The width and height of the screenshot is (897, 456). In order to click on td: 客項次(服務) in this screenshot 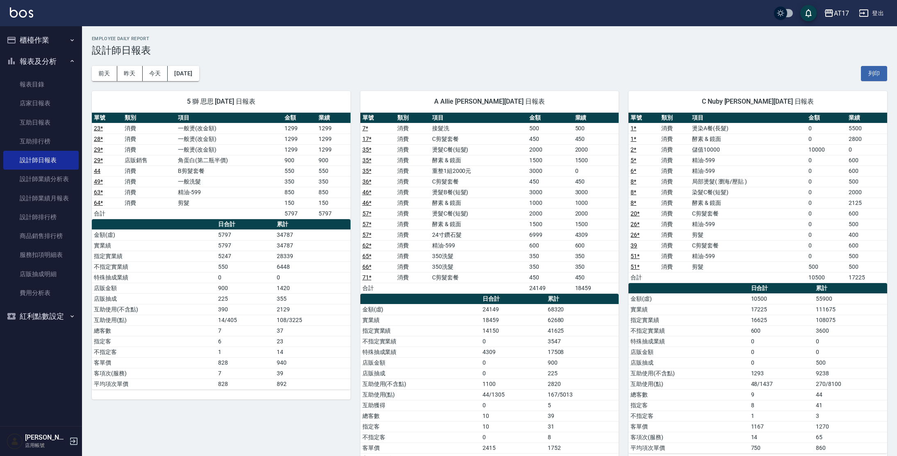, I will do `click(154, 374)`.